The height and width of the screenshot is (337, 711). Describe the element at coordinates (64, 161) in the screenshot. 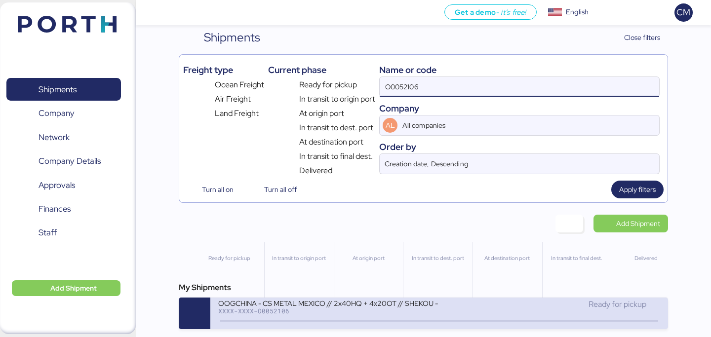

I see `a: Company Details` at that location.